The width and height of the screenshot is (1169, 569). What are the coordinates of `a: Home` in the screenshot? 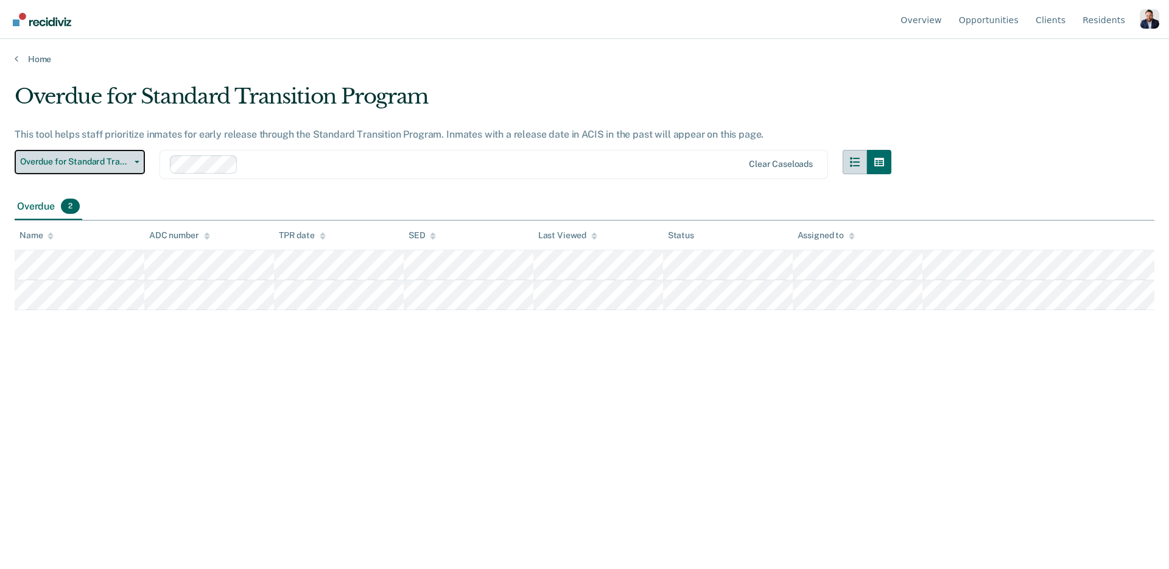 It's located at (585, 59).